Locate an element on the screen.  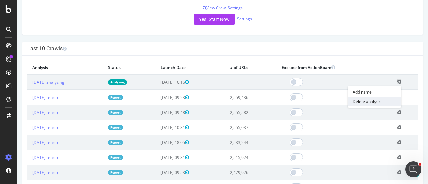
a: Analyzing is located at coordinates (100, 82).